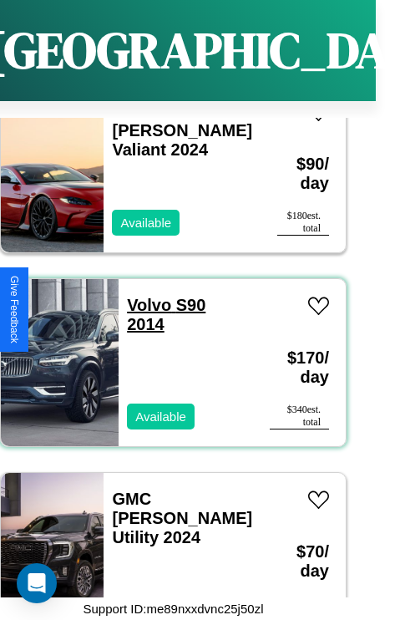  Describe the element at coordinates (299, 416) in the screenshot. I see `div: $ 340 est. total` at that location.